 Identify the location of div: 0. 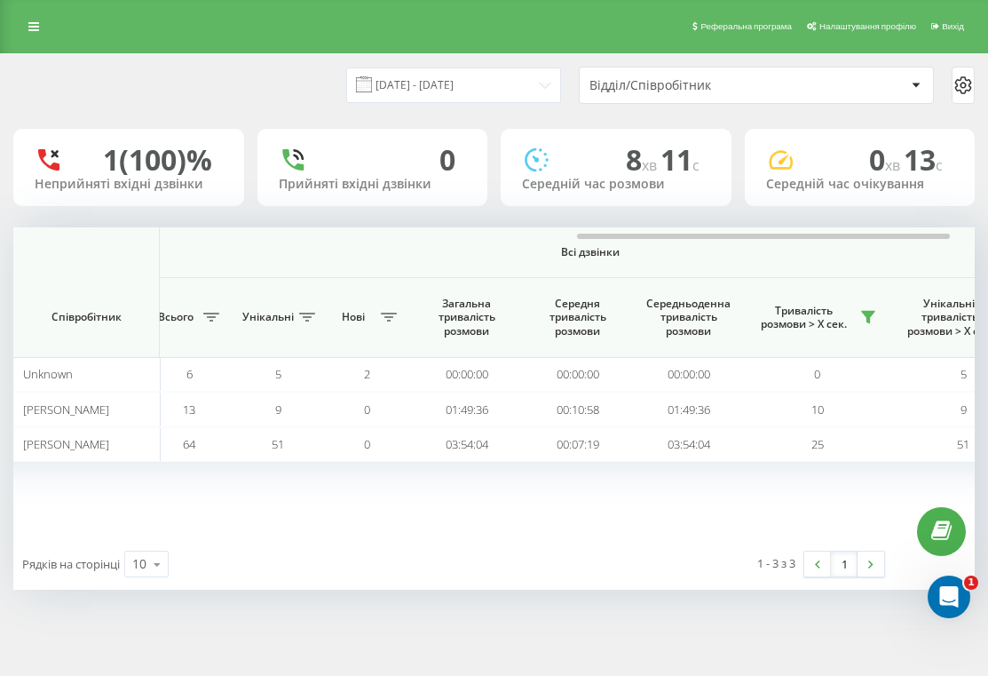
(447, 160).